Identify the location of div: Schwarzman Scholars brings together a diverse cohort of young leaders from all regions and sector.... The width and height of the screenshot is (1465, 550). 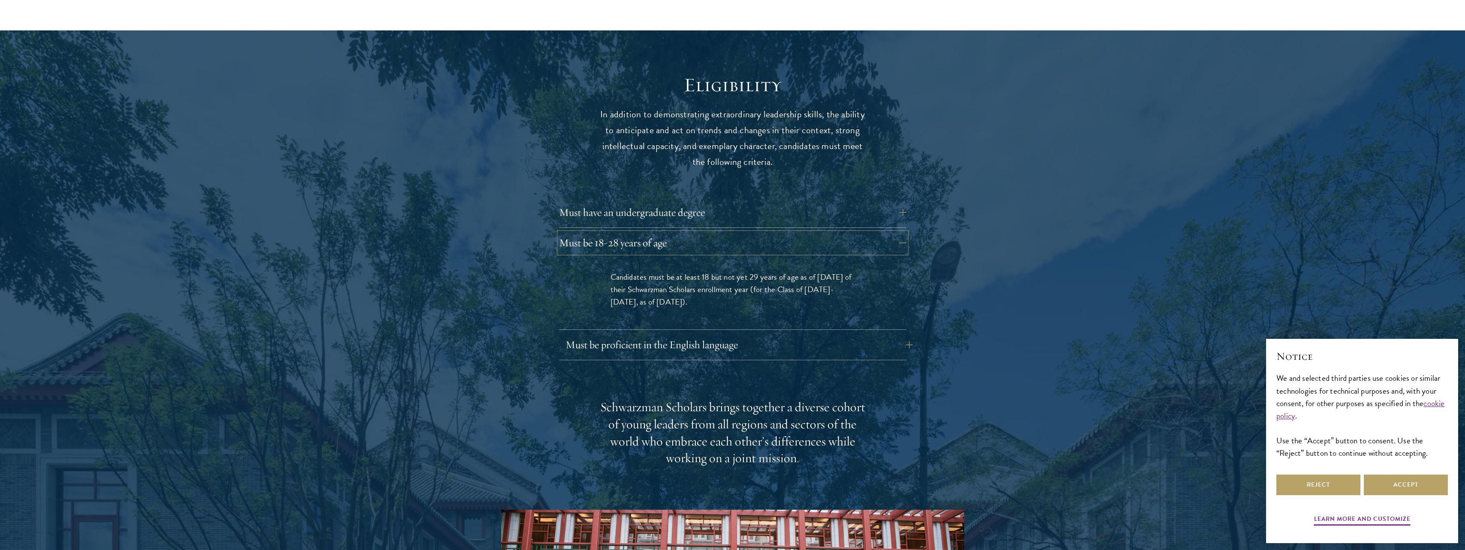
(733, 433).